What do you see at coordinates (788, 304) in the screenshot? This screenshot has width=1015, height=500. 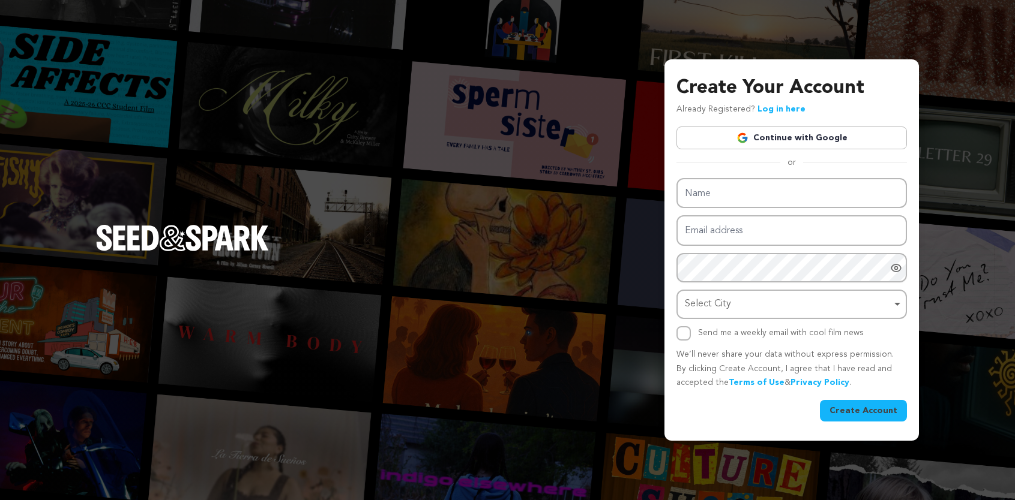 I see `div: Select City` at bounding box center [788, 304].